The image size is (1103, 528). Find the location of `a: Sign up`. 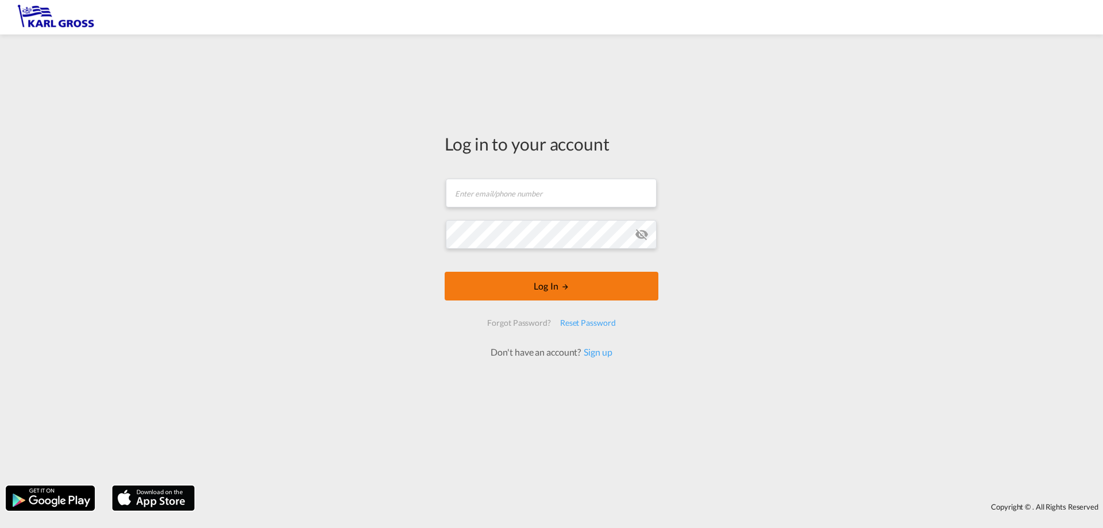

a: Sign up is located at coordinates (596, 352).